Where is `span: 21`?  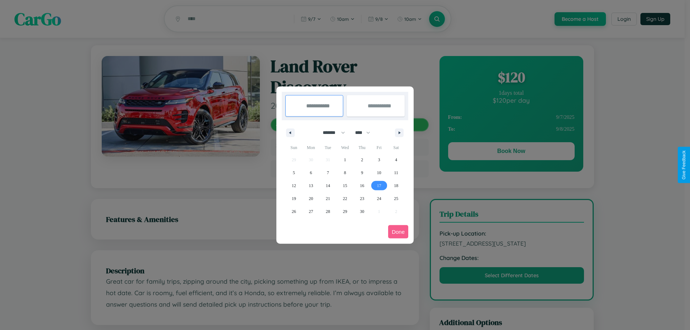 span: 21 is located at coordinates (328, 199).